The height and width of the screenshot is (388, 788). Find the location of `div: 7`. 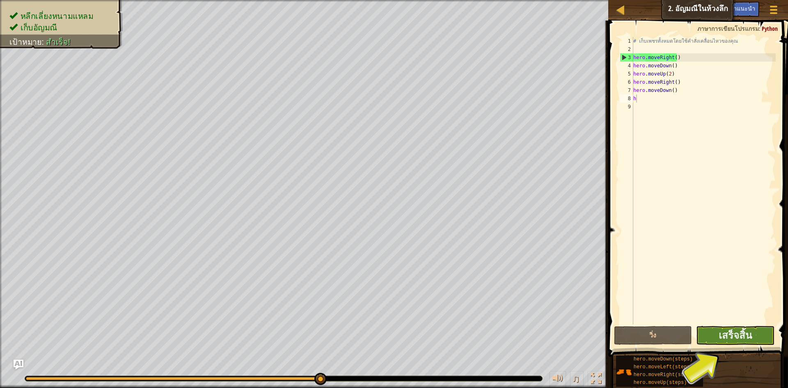

div: 7 is located at coordinates (626, 90).